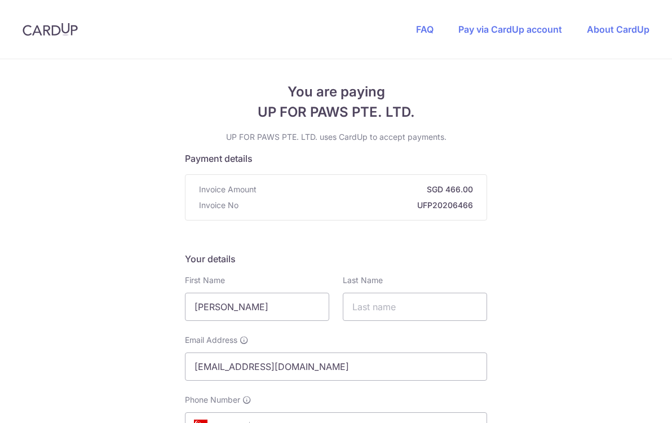 This screenshot has width=672, height=423. I want to click on span: UP FOR PAWS PTE. LTD., so click(336, 112).